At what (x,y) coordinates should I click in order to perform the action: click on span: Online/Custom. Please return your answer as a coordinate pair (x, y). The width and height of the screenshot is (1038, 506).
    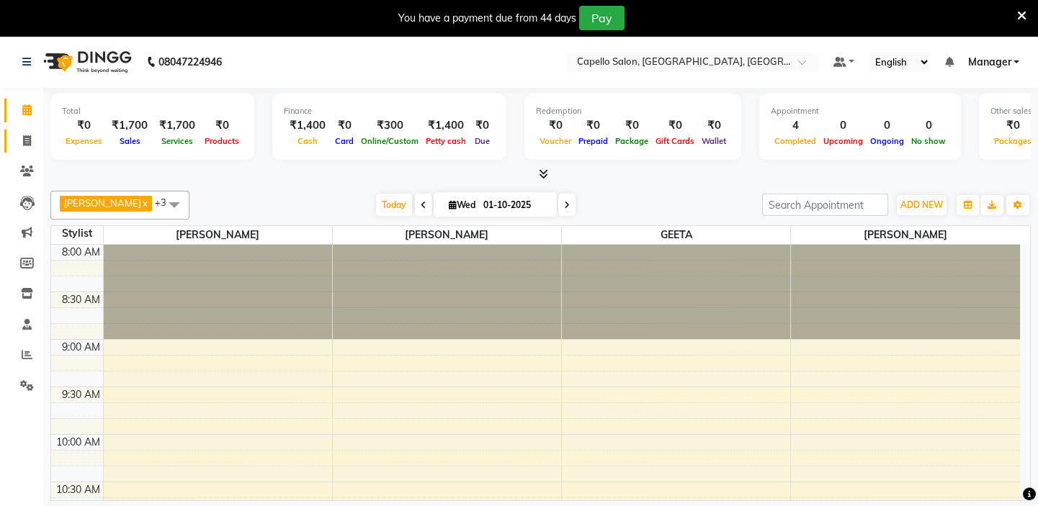
    Looking at the image, I should click on (390, 141).